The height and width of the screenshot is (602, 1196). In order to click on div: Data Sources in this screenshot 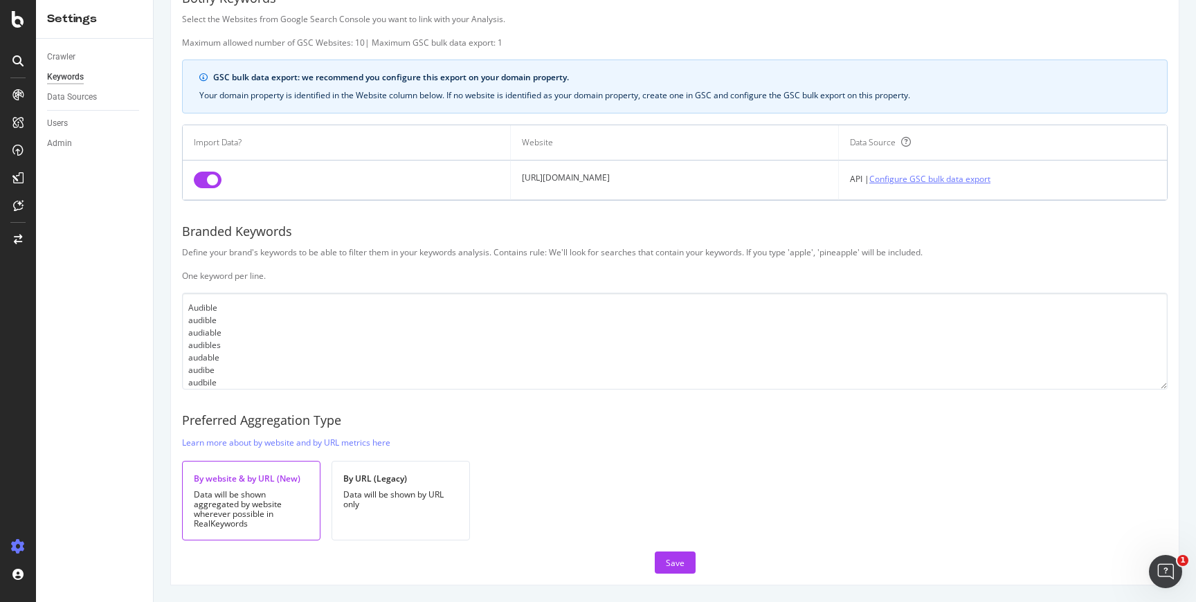, I will do `click(72, 97)`.